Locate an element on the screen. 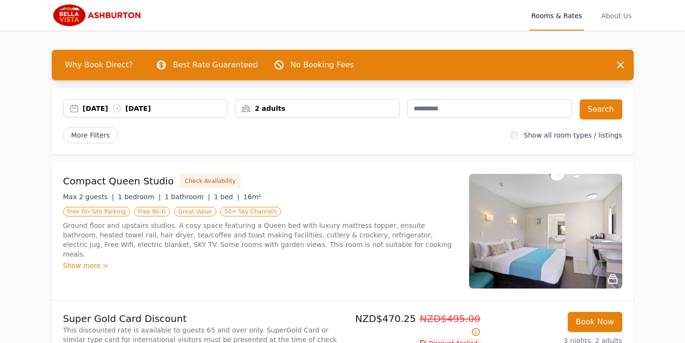  label: Show all room types / listings is located at coordinates (572, 135).